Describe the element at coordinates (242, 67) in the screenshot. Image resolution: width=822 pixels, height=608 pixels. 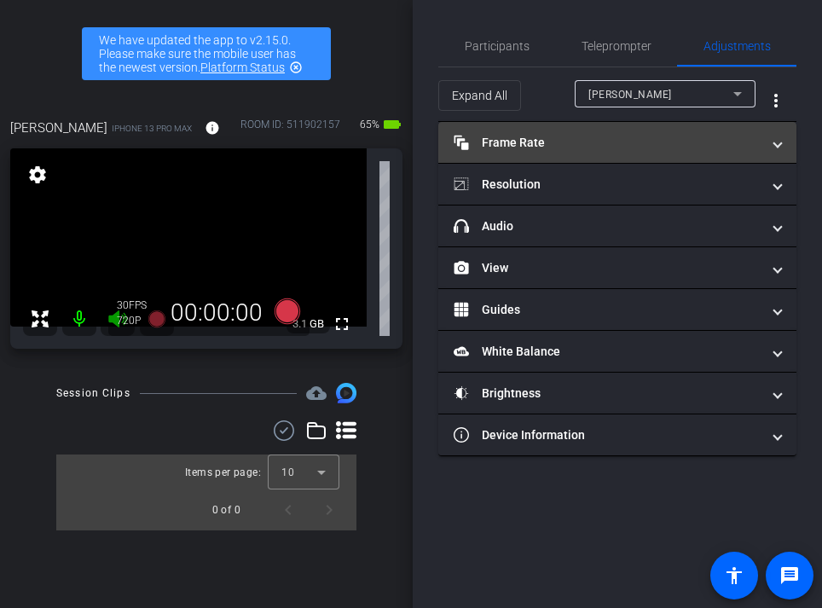
I see `a: Platform Status` at that location.